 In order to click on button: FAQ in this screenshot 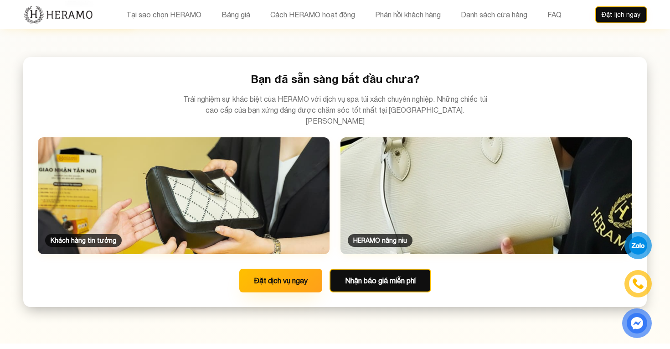, I will do `click(554, 15)`.